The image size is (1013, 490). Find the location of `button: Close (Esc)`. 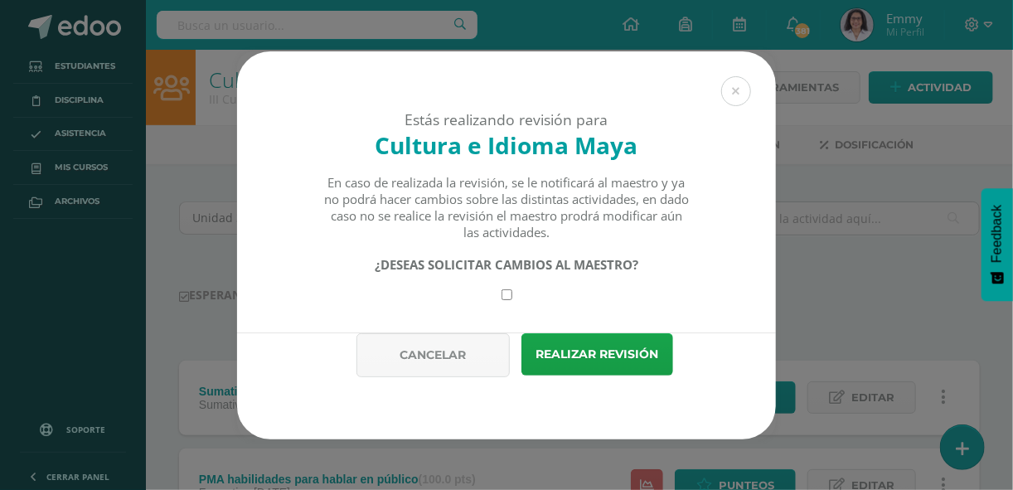

button: Close (Esc) is located at coordinates (736, 91).